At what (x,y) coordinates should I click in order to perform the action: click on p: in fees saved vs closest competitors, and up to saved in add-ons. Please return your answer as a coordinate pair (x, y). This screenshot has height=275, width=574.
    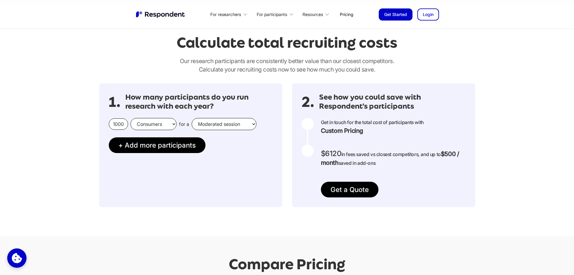
    Looking at the image, I should click on (393, 158).